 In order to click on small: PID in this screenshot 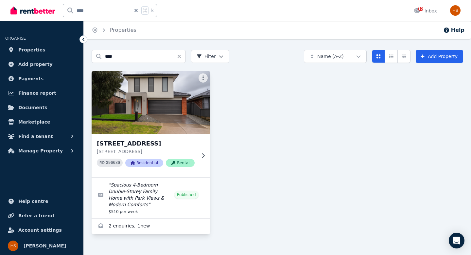, I will do `click(102, 162)`.